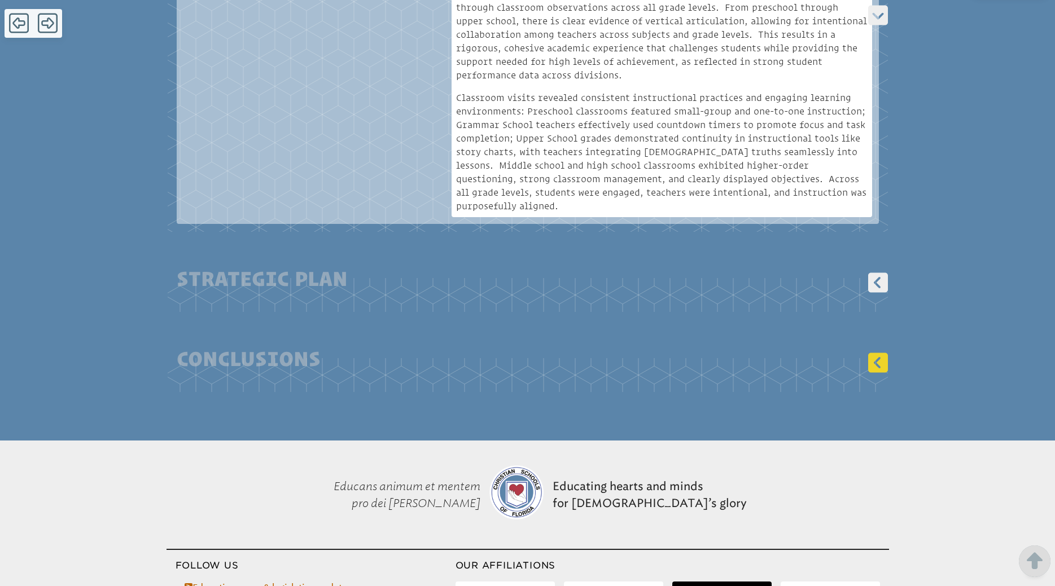  I want to click on span: Forward, so click(47, 23).